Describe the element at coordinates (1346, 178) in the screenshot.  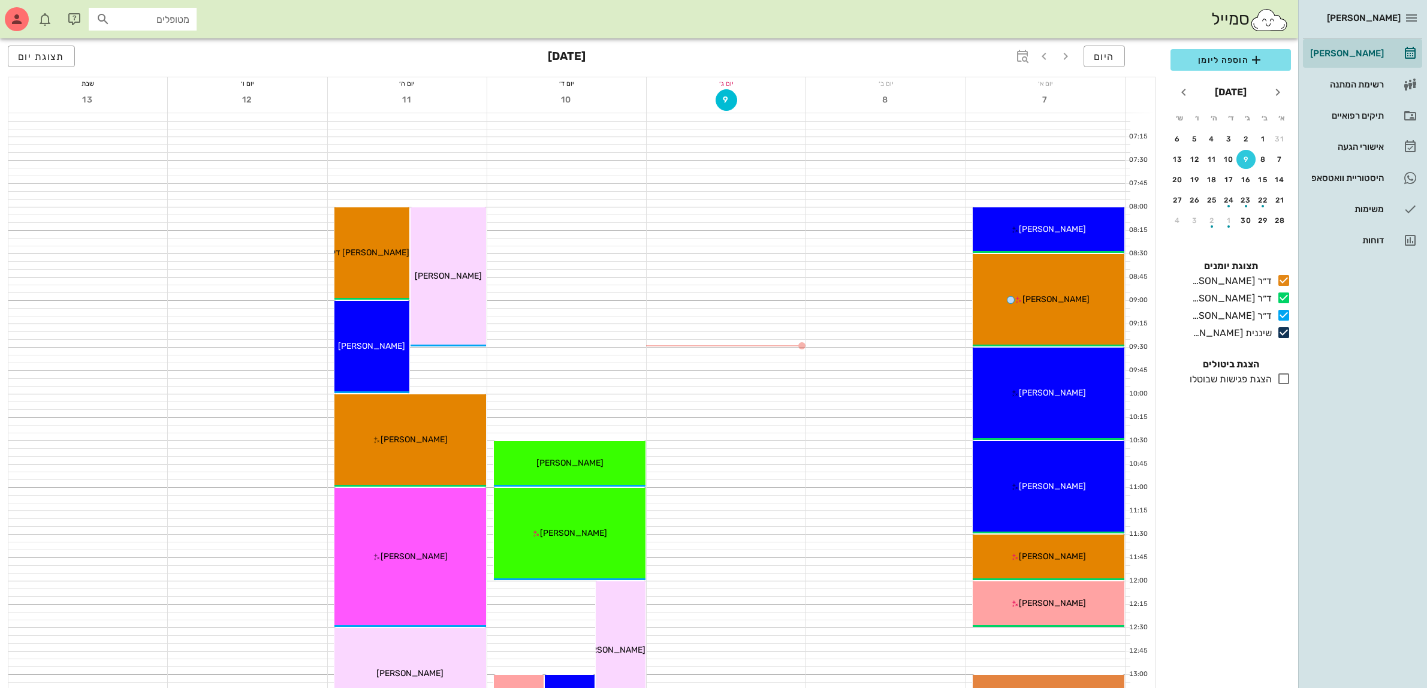
I see `div: היסטוריית וואטסאפ` at that location.